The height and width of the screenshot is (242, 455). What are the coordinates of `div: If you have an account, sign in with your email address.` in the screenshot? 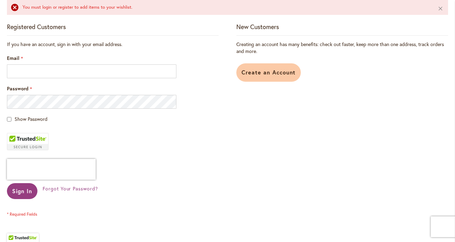 It's located at (113, 44).